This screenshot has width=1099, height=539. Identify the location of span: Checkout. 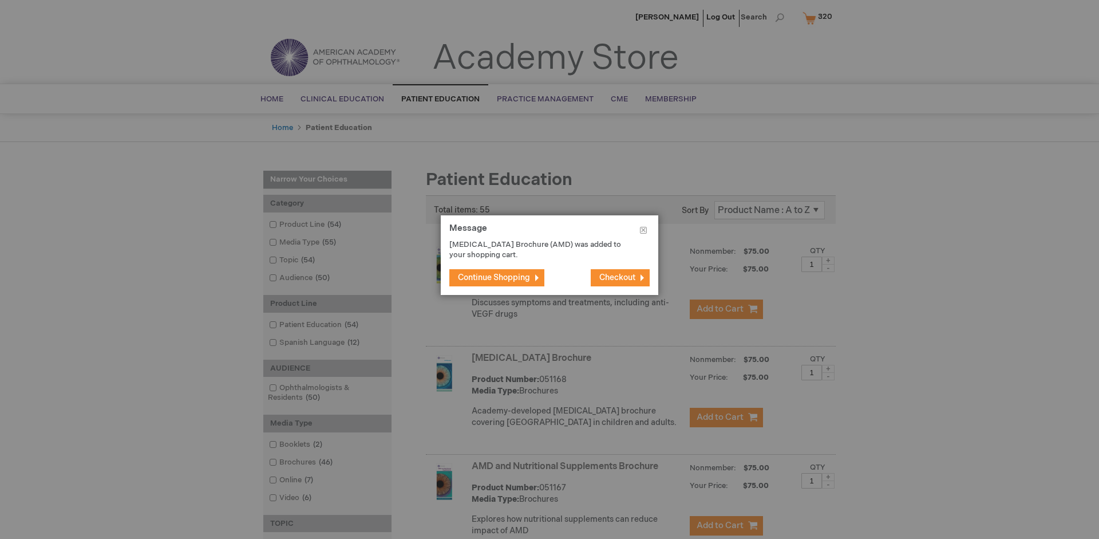
(617, 277).